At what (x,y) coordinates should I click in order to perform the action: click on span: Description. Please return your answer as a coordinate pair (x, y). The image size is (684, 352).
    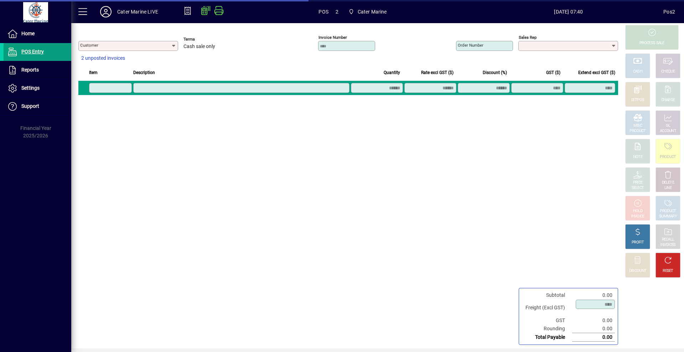
    Looking at the image, I should click on (144, 73).